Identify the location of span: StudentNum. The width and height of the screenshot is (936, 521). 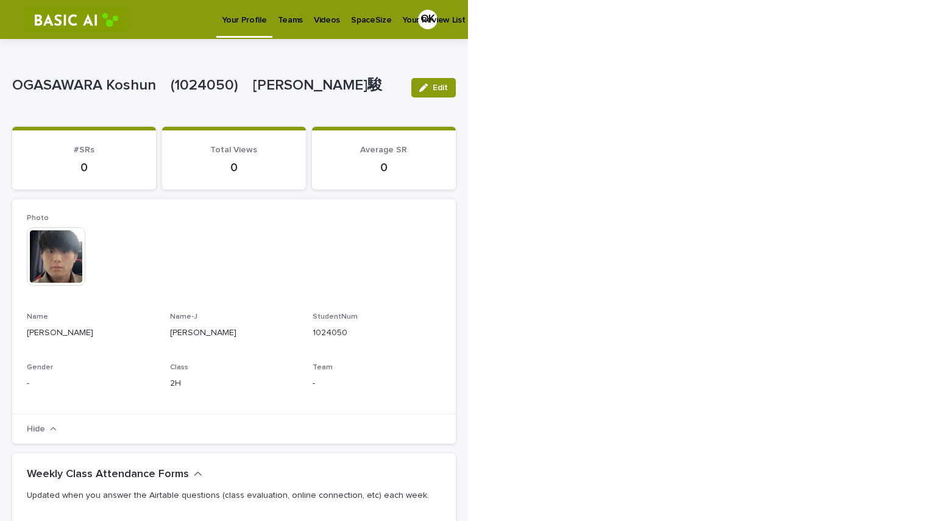
(335, 317).